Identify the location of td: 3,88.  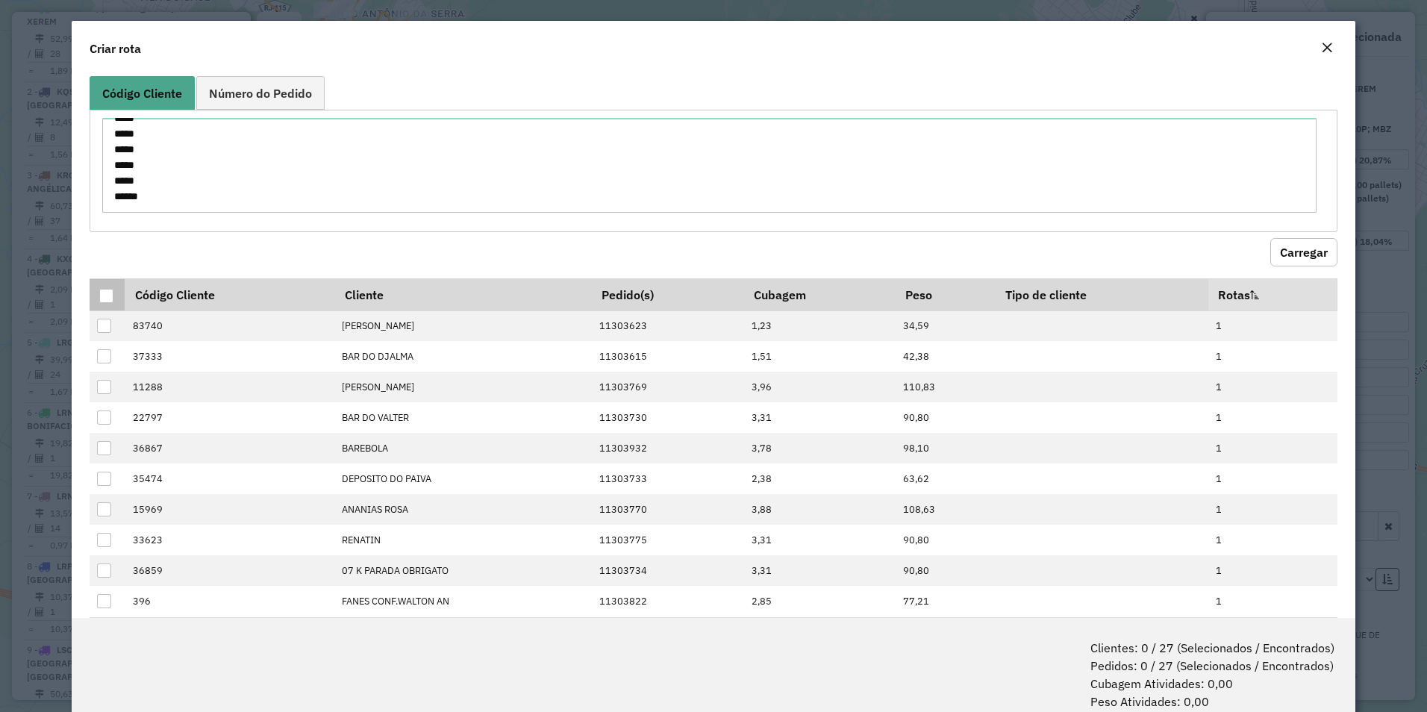
(819, 509).